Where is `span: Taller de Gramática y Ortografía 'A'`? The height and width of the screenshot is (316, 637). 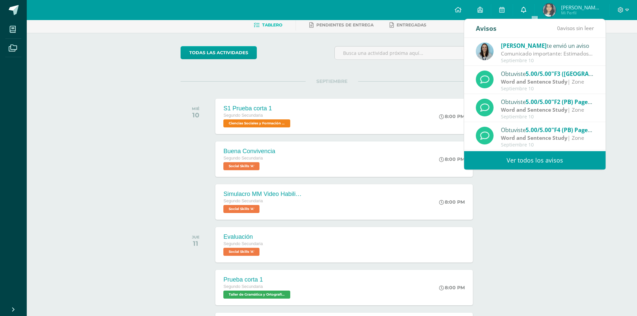 span: Taller de Gramática y Ortografía 'A' is located at coordinates (257, 294).